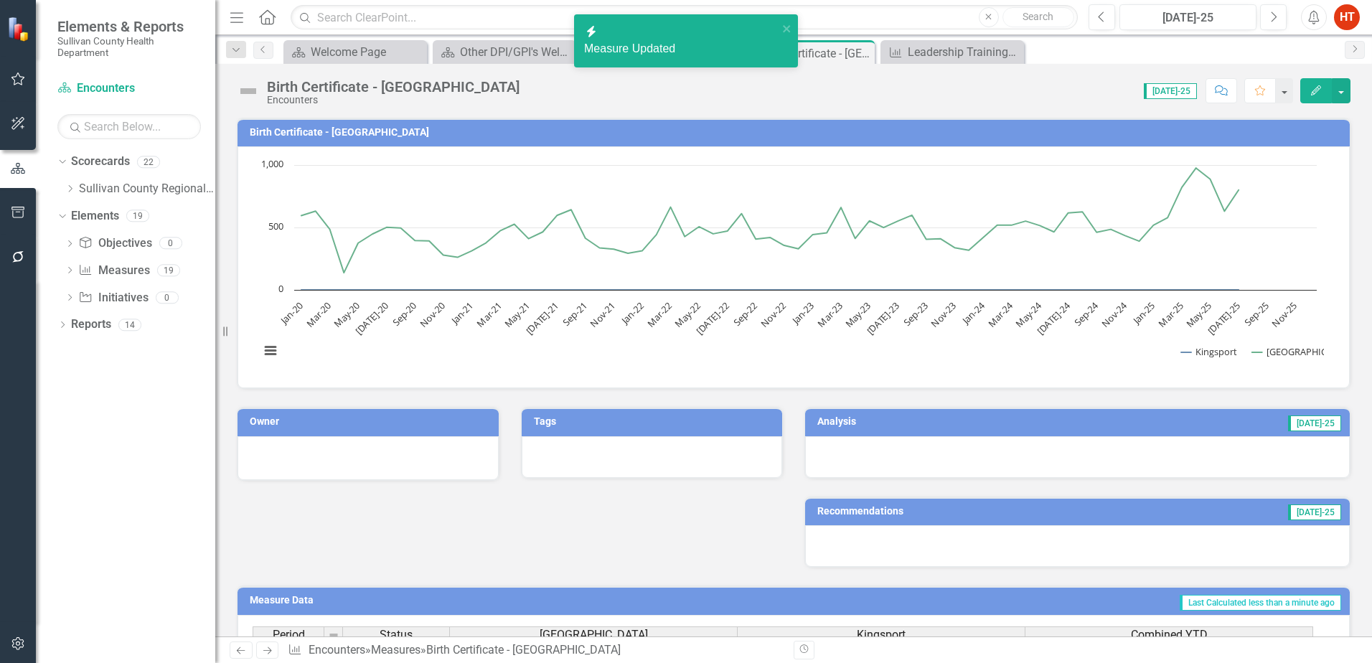 The height and width of the screenshot is (663, 1372). What do you see at coordinates (355, 52) in the screenshot?
I see `a: Welcome Page` at bounding box center [355, 52].